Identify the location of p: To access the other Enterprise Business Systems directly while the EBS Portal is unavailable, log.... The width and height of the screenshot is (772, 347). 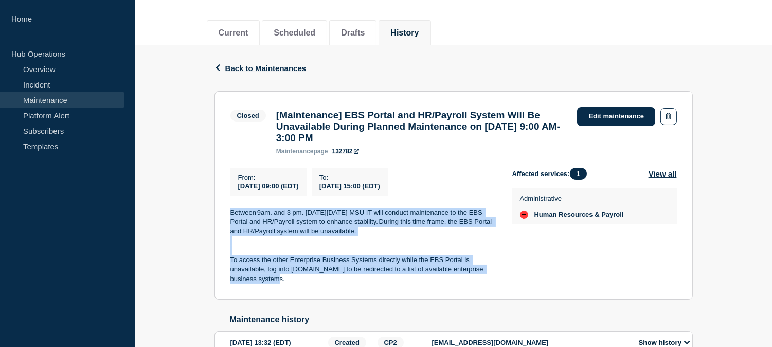
(363, 269).